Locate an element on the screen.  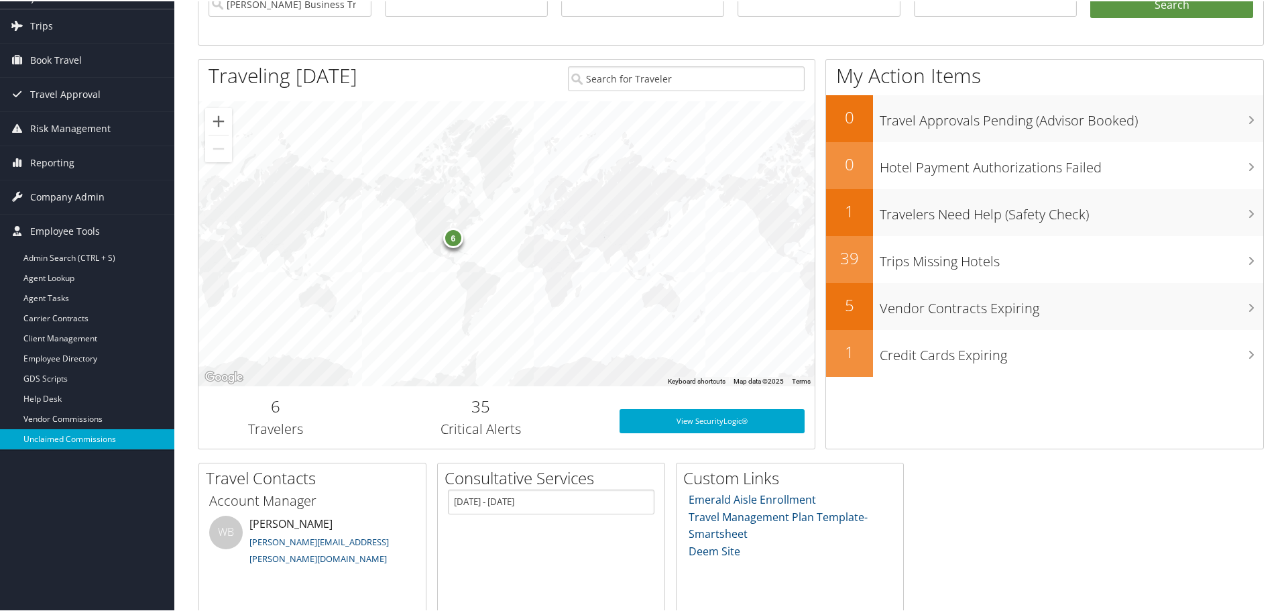
h2: 5 is located at coordinates (850, 304).